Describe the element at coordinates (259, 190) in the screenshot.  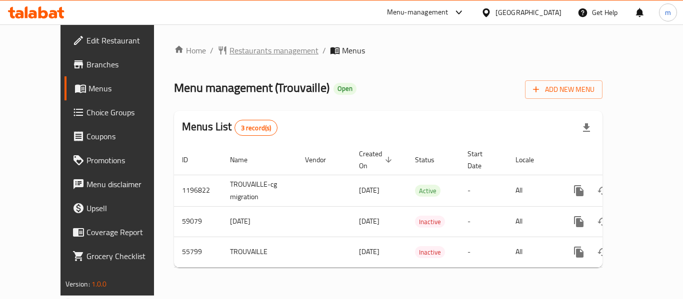
I see `td: TROUVAILLE-cg migration` at that location.